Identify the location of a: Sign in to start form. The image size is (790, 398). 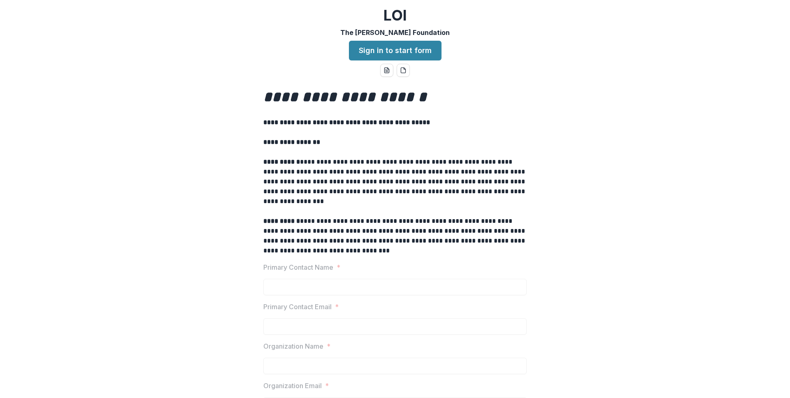
(395, 51).